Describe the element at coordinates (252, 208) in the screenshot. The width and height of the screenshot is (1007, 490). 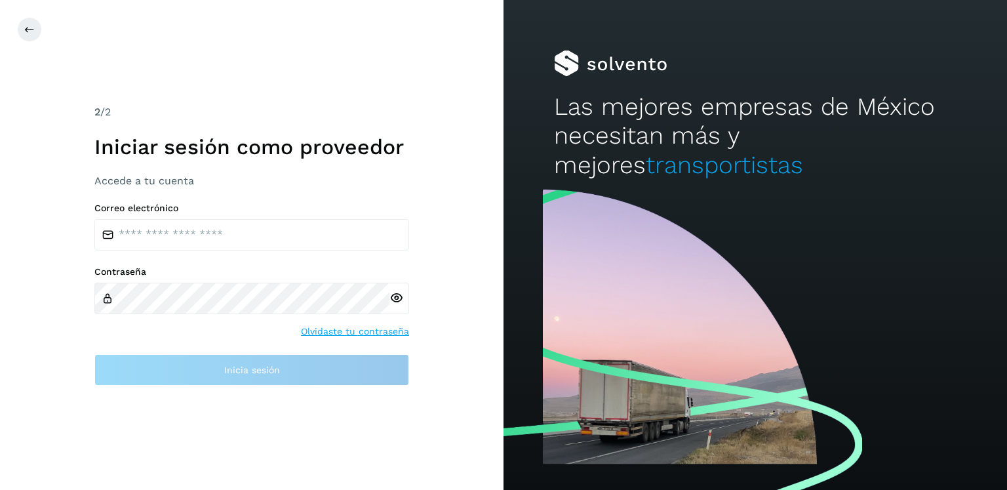
I see `label: Correo electrónico` at that location.